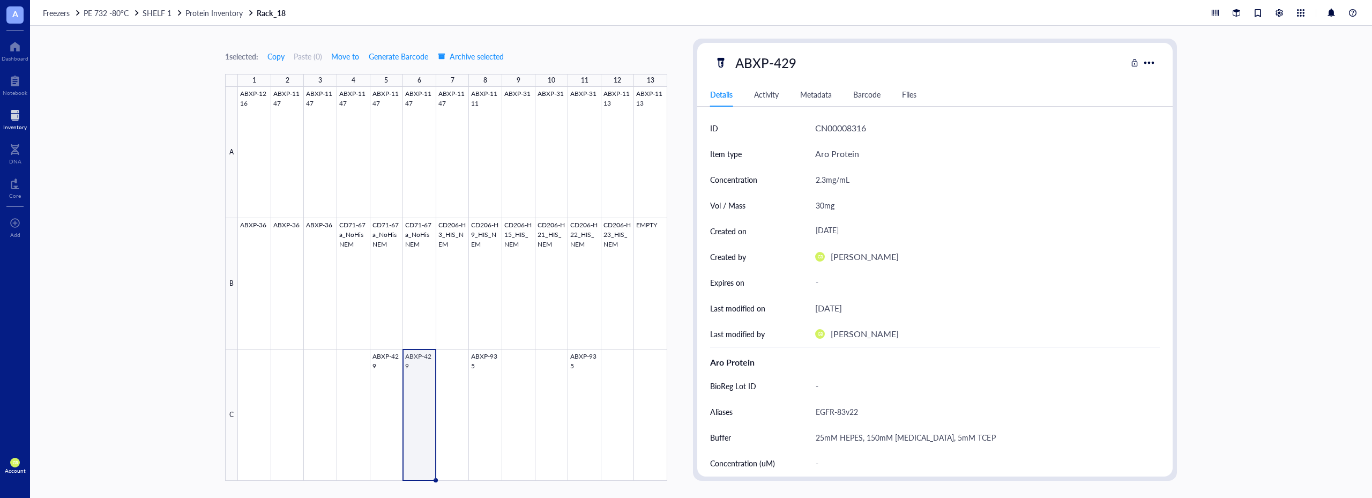 This screenshot has width=1372, height=498. Describe the element at coordinates (62, 13) in the screenshot. I see `a: Freezers` at that location.